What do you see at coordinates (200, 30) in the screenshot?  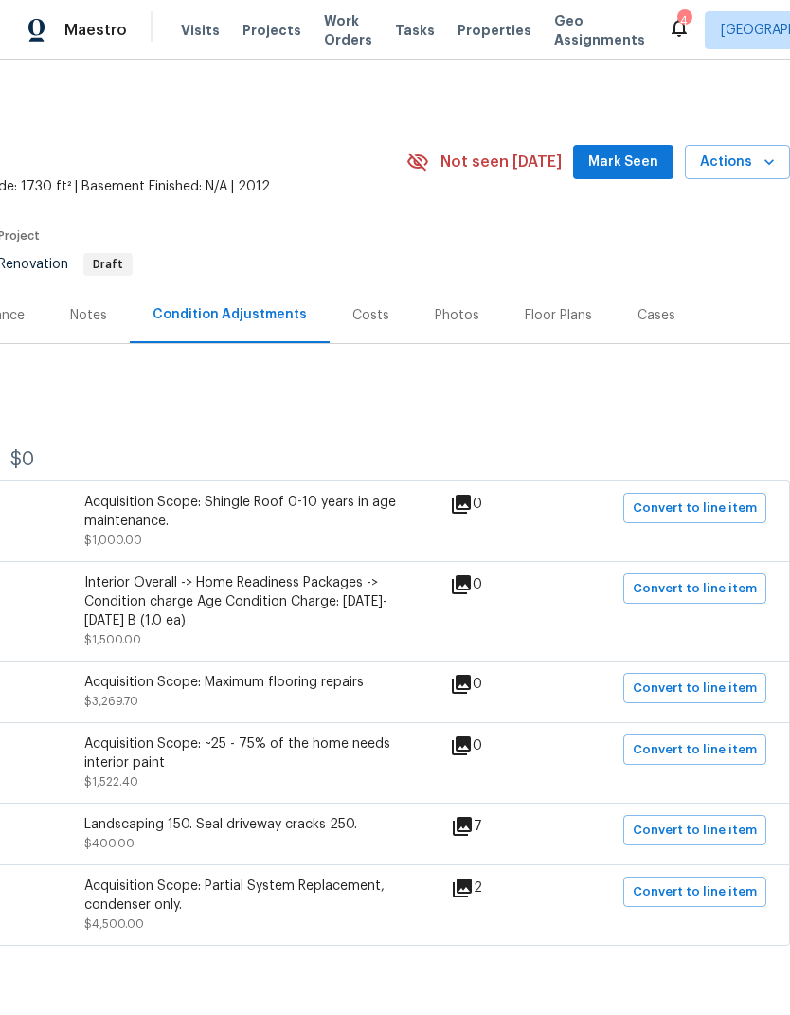 I see `span: Visits` at bounding box center [200, 30].